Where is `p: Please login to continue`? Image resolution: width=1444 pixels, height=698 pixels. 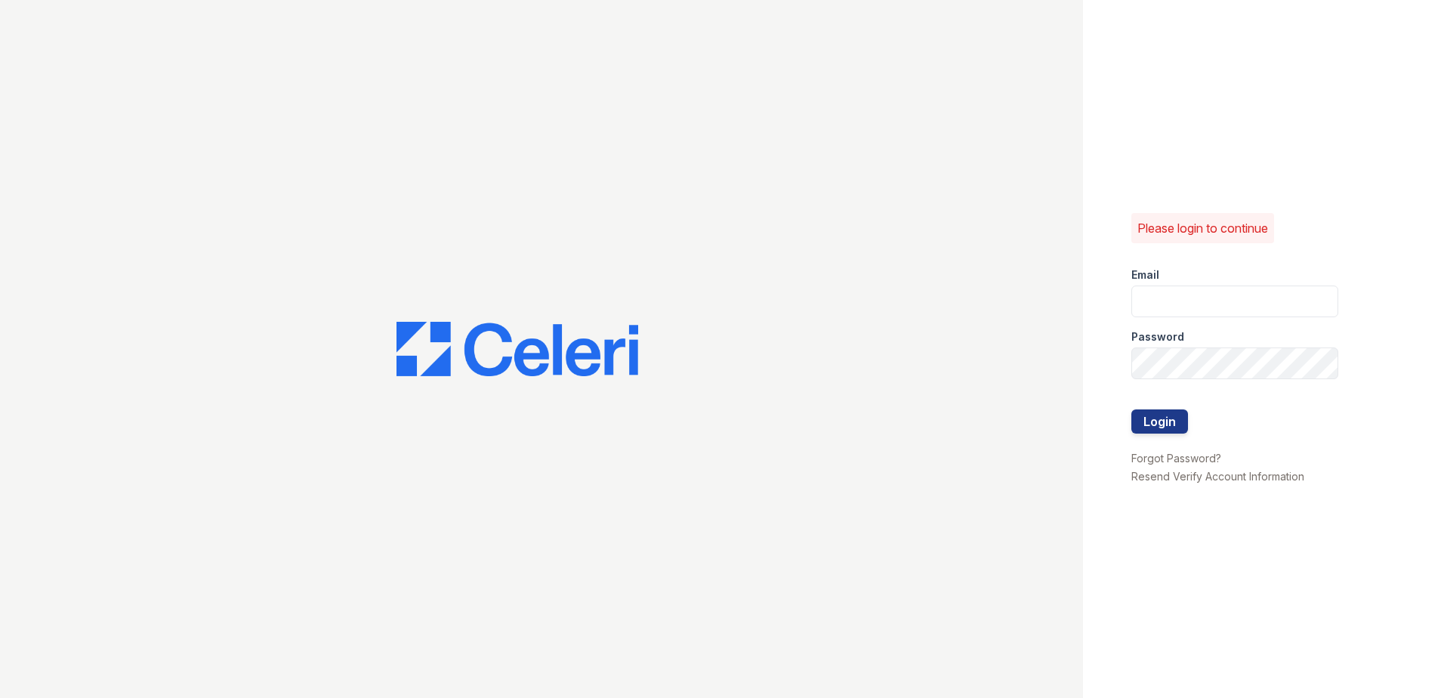
p: Please login to continue is located at coordinates (1202, 228).